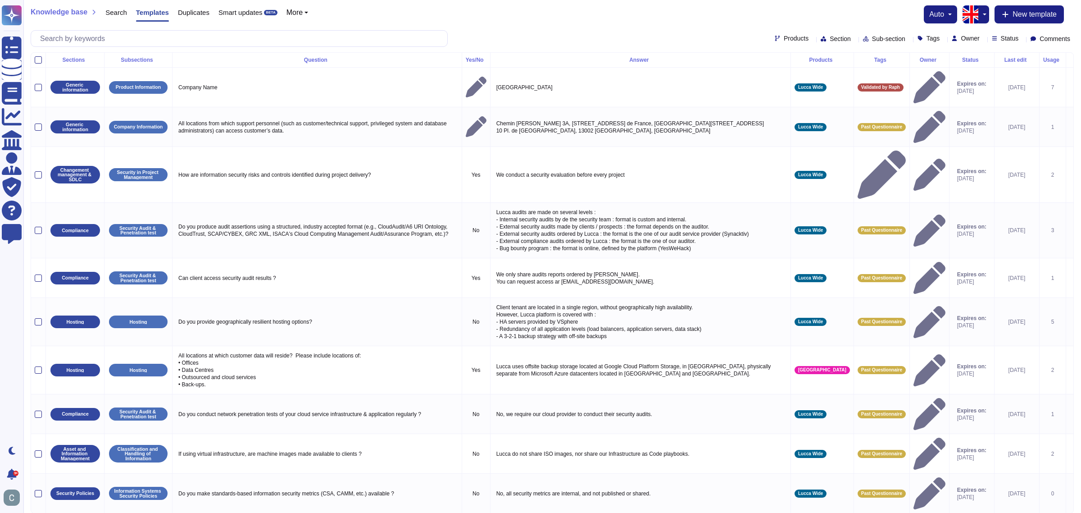 The image size is (1081, 513). I want to click on span: Duplicates, so click(194, 12).